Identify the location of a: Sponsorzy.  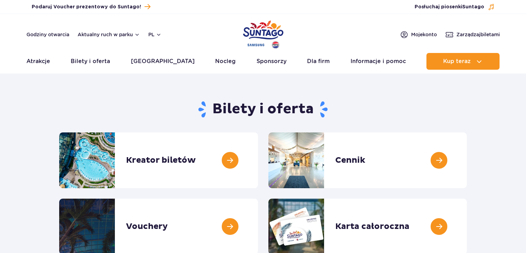
(272, 61).